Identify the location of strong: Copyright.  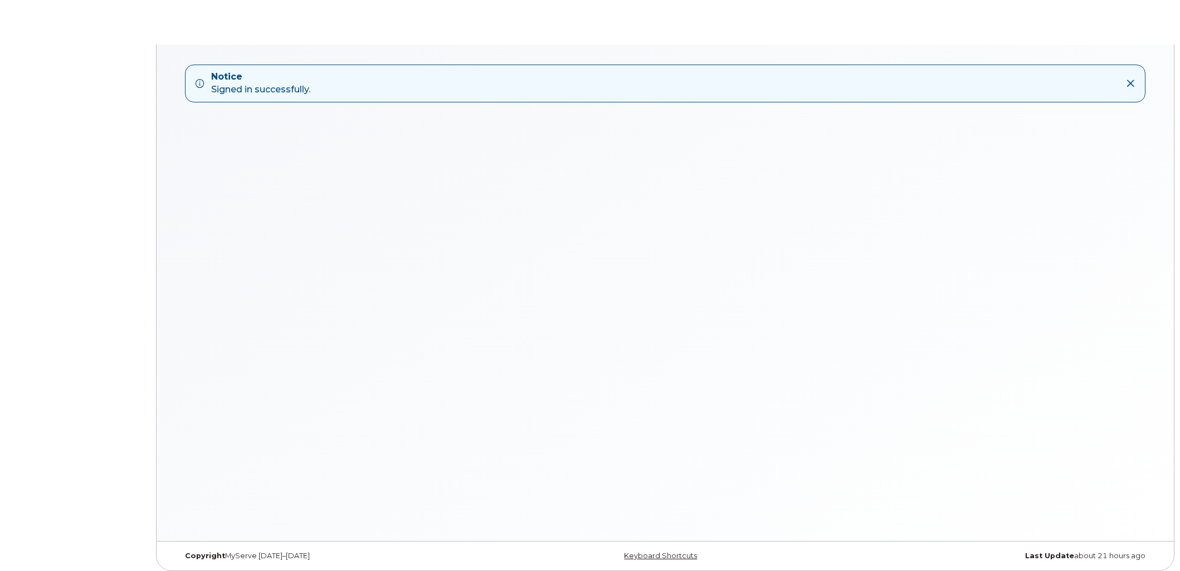
(205, 556).